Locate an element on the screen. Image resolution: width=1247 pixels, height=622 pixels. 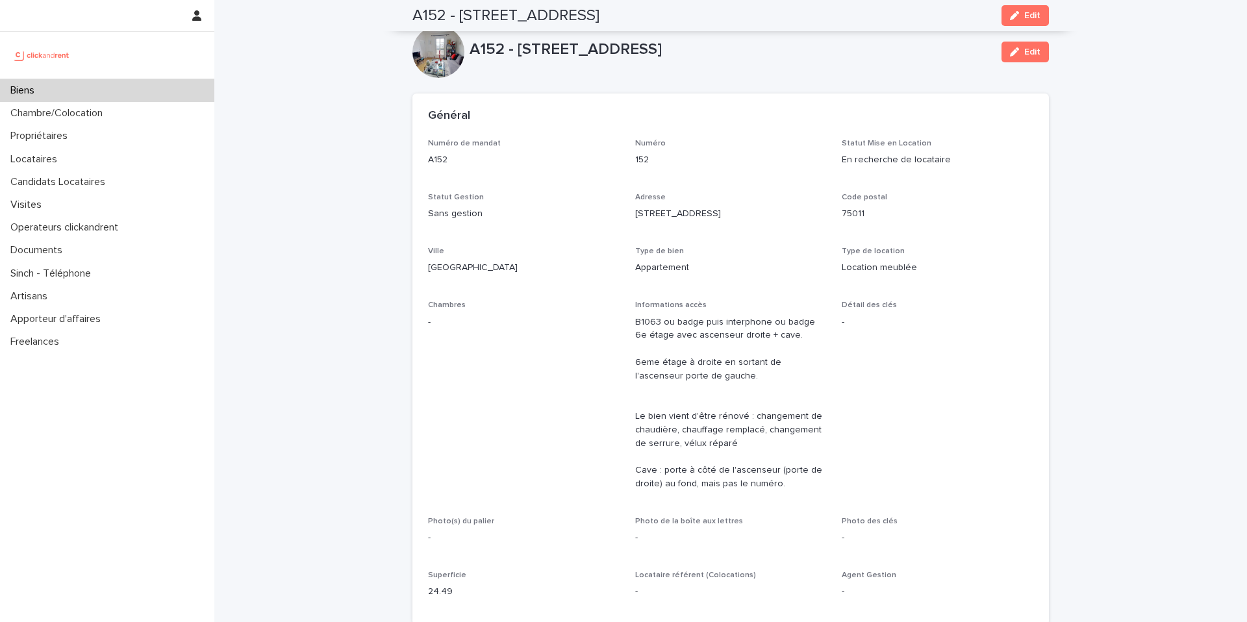
span: Superficie is located at coordinates (447, 575).